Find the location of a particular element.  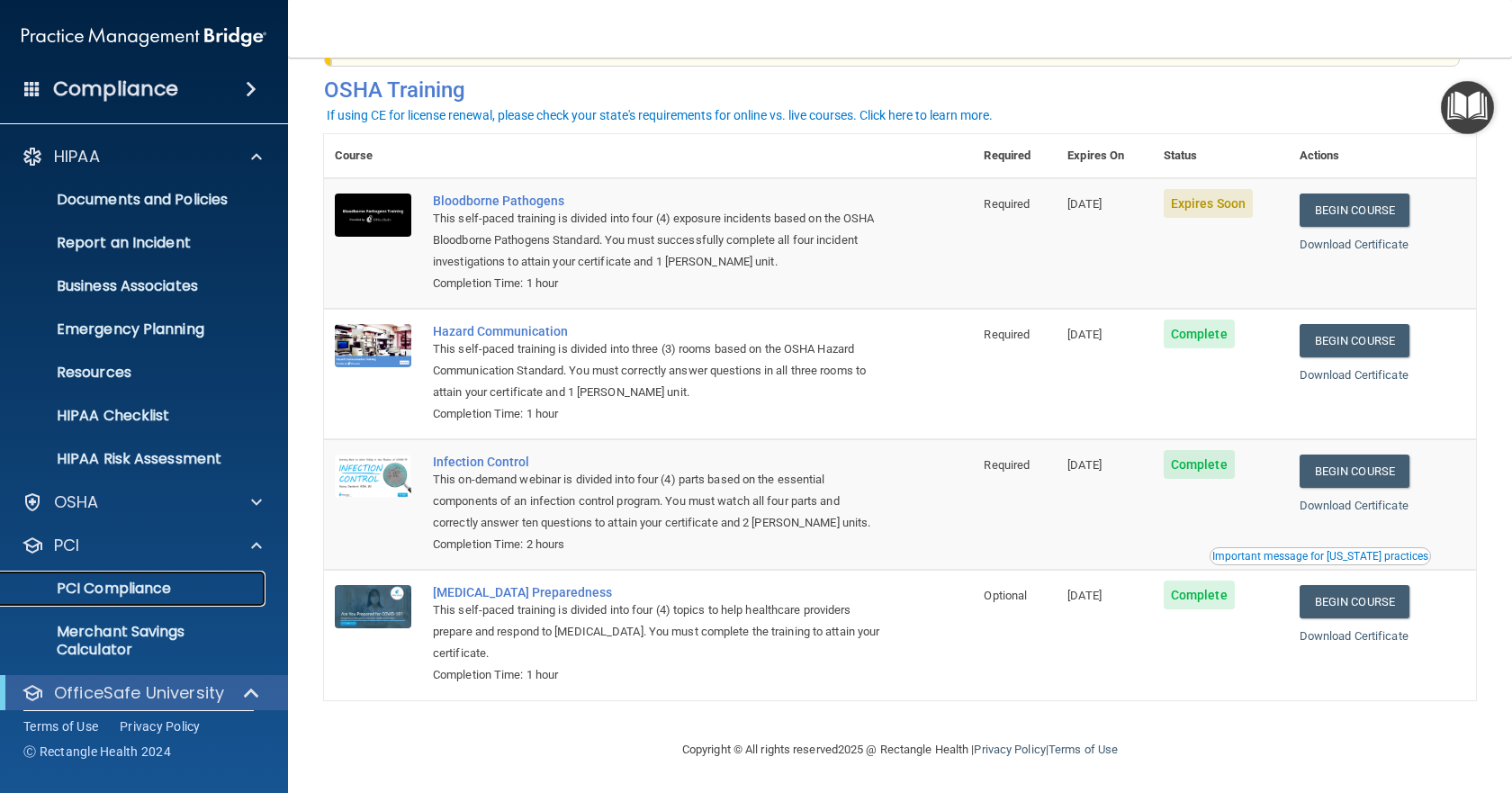

a: OSHA is located at coordinates (141, 503).